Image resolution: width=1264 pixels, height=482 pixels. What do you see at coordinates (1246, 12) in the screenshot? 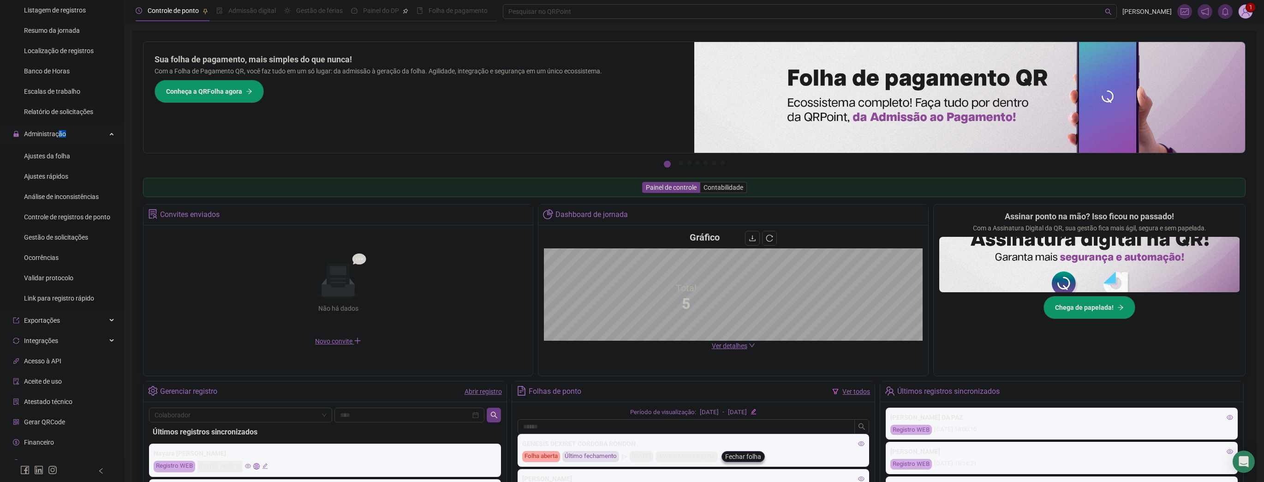
I see `img: 94382` at bounding box center [1246, 12].